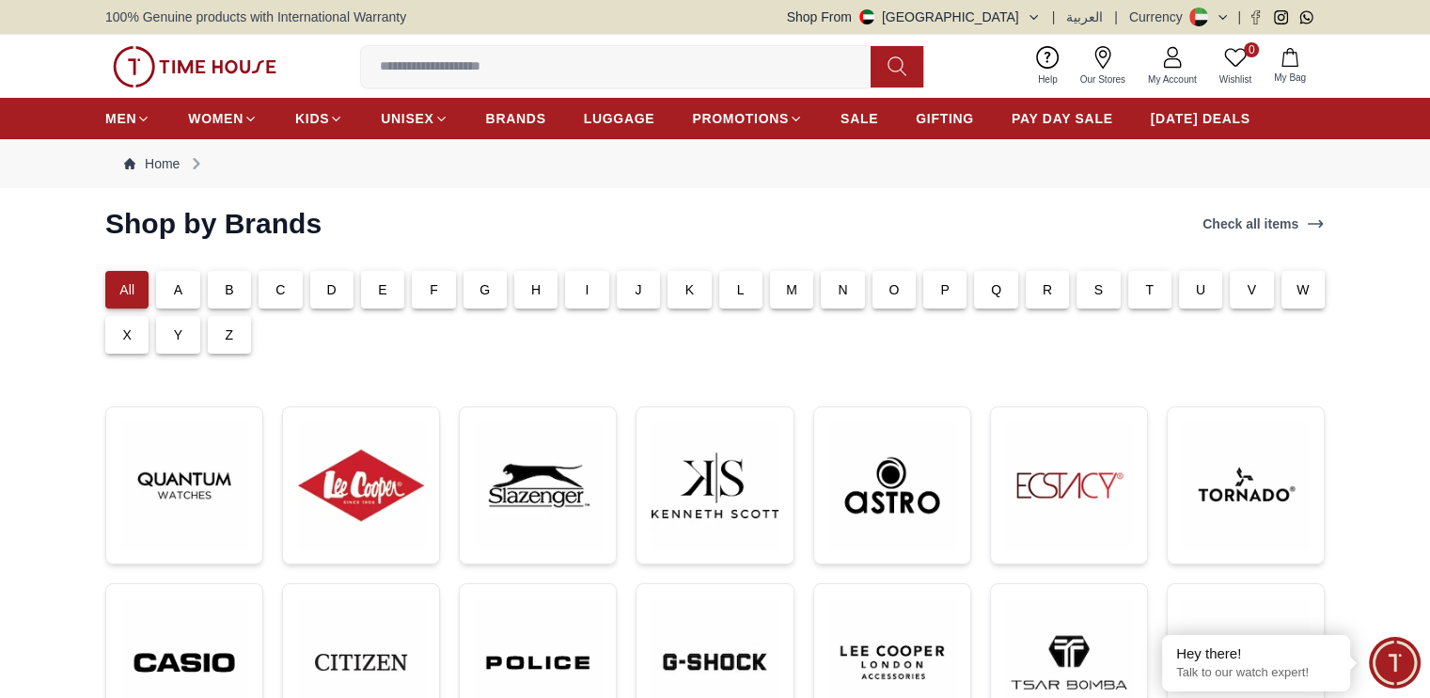  I want to click on p: G, so click(484, 290).